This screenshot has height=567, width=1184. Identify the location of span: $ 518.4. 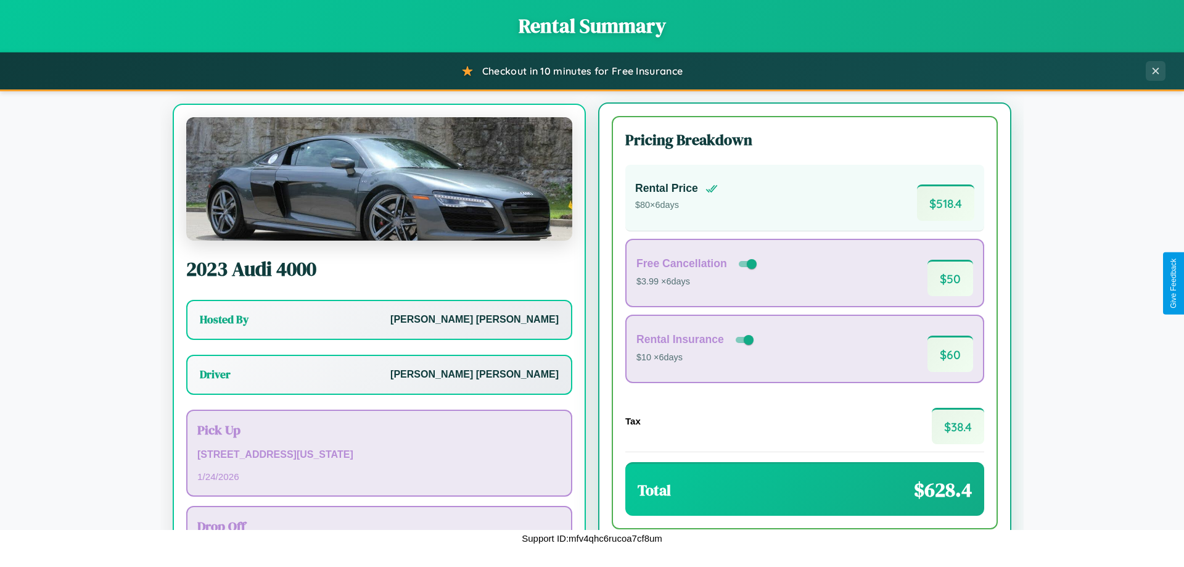
(945, 202).